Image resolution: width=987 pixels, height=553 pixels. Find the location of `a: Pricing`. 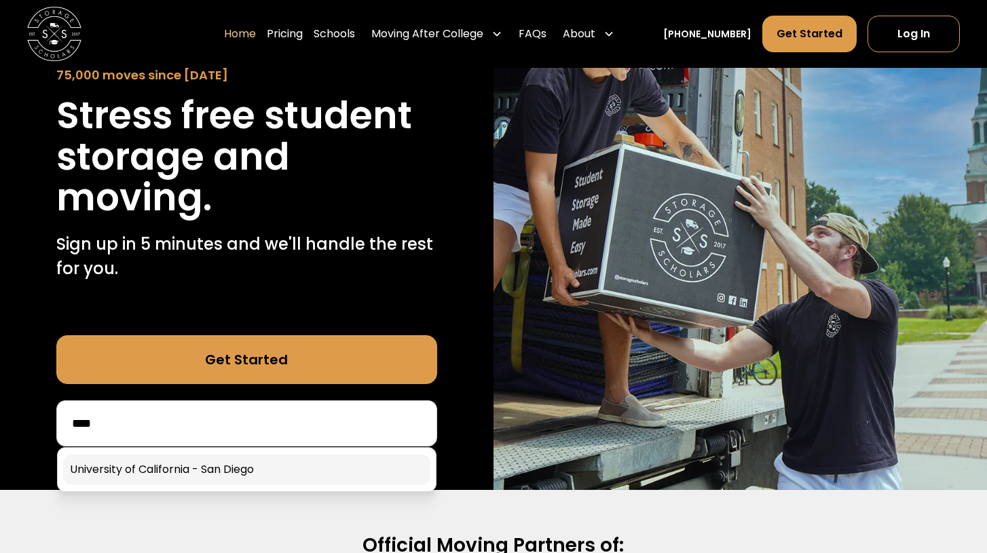

a: Pricing is located at coordinates (284, 34).